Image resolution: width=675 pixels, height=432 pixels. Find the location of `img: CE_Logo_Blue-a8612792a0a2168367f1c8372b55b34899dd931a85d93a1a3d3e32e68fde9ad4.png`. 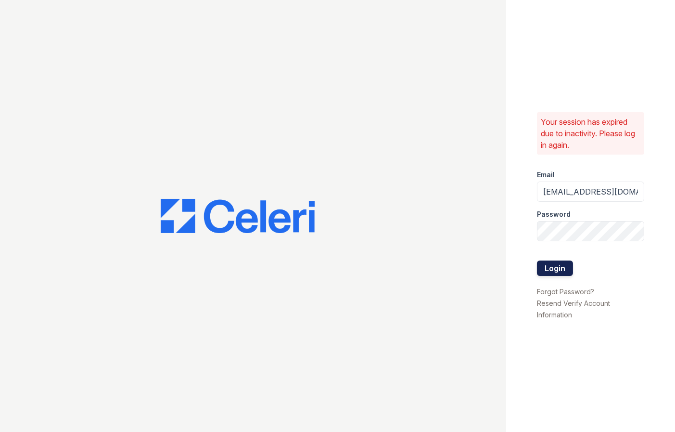

img: CE_Logo_Blue-a8612792a0a2168367f1c8372b55b34899dd931a85d93a1a3d3e32e68fde9ad4.png is located at coordinates (238, 216).